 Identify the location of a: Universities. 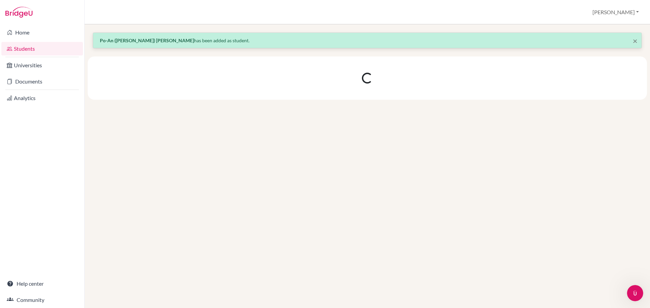
(42, 65).